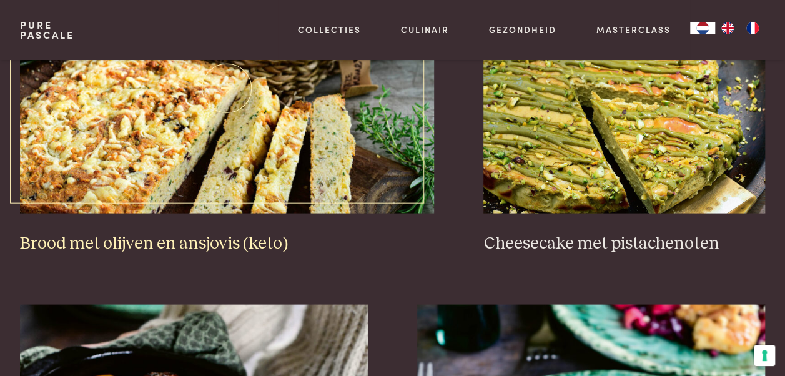 The width and height of the screenshot is (785, 376). What do you see at coordinates (425, 29) in the screenshot?
I see `a: Culinair` at bounding box center [425, 29].